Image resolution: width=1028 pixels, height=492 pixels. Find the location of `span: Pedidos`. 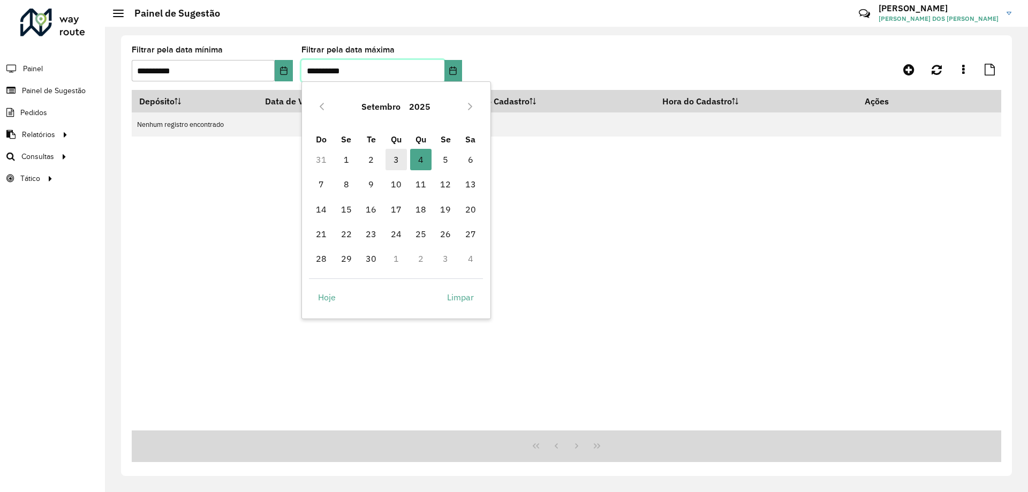

span: Pedidos is located at coordinates (34, 112).